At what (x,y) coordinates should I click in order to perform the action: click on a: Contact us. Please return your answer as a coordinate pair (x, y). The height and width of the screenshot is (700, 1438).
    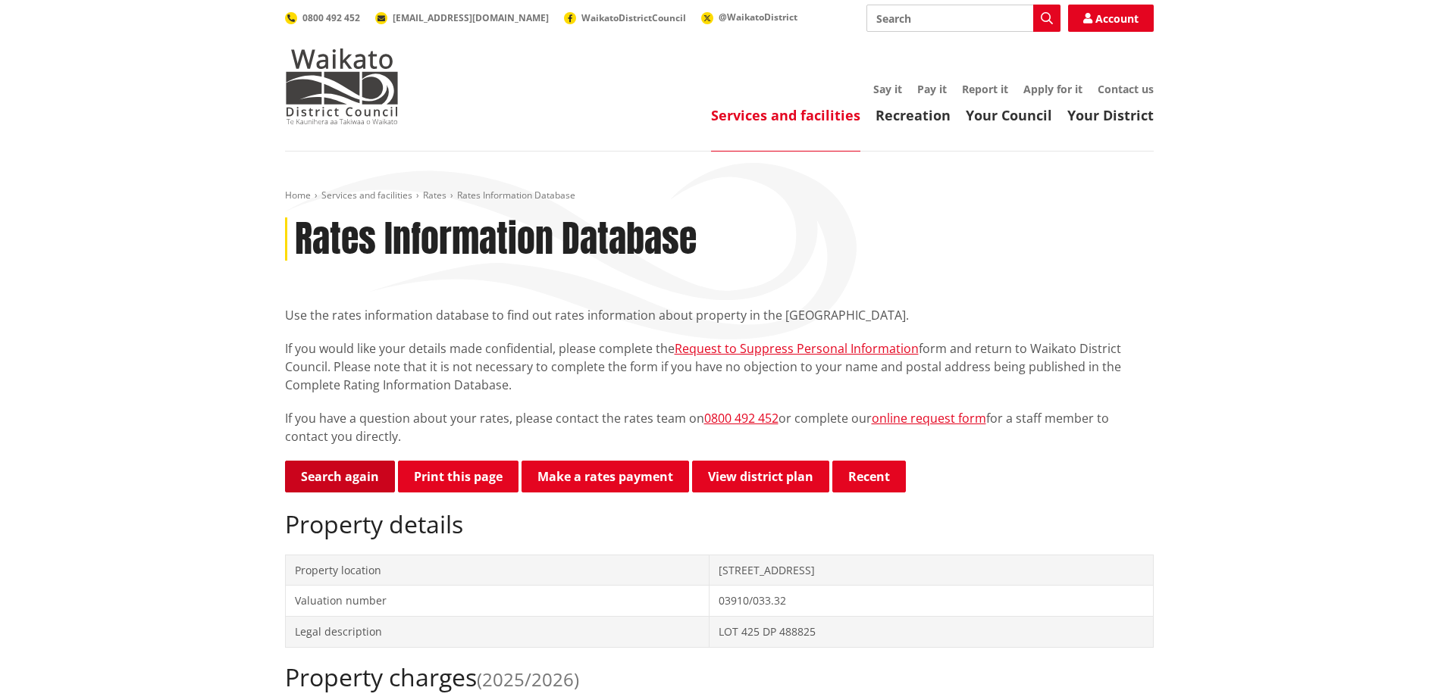
    Looking at the image, I should click on (1125, 89).